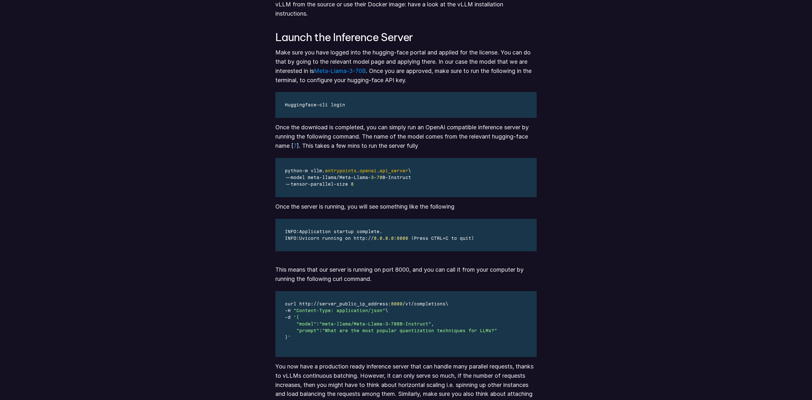 This screenshot has width=812, height=400. I want to click on span: entrypoints, so click(341, 171).